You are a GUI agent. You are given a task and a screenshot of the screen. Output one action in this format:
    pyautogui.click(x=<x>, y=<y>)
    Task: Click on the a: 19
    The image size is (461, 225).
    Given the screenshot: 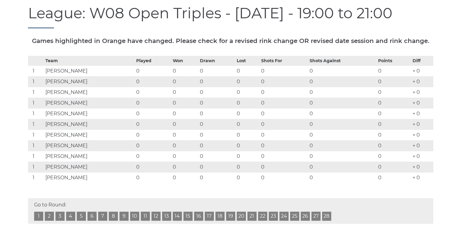 What is the action you would take?
    pyautogui.click(x=231, y=216)
    